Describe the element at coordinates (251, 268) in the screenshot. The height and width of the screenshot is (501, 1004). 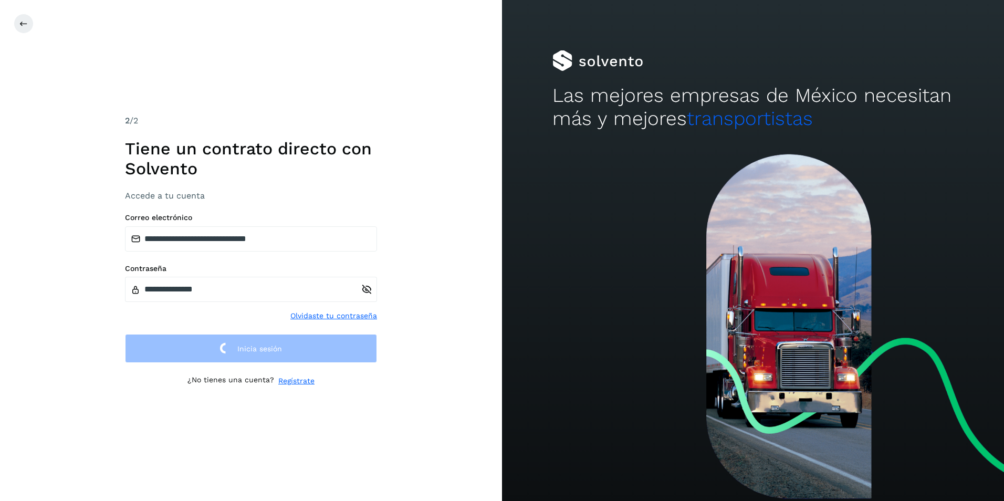
I see `label: Contraseña` at that location.